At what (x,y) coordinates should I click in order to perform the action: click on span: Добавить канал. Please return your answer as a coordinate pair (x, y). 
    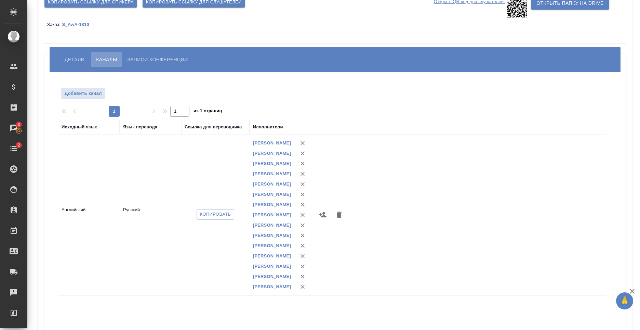
    Looking at the image, I should click on (83, 93).